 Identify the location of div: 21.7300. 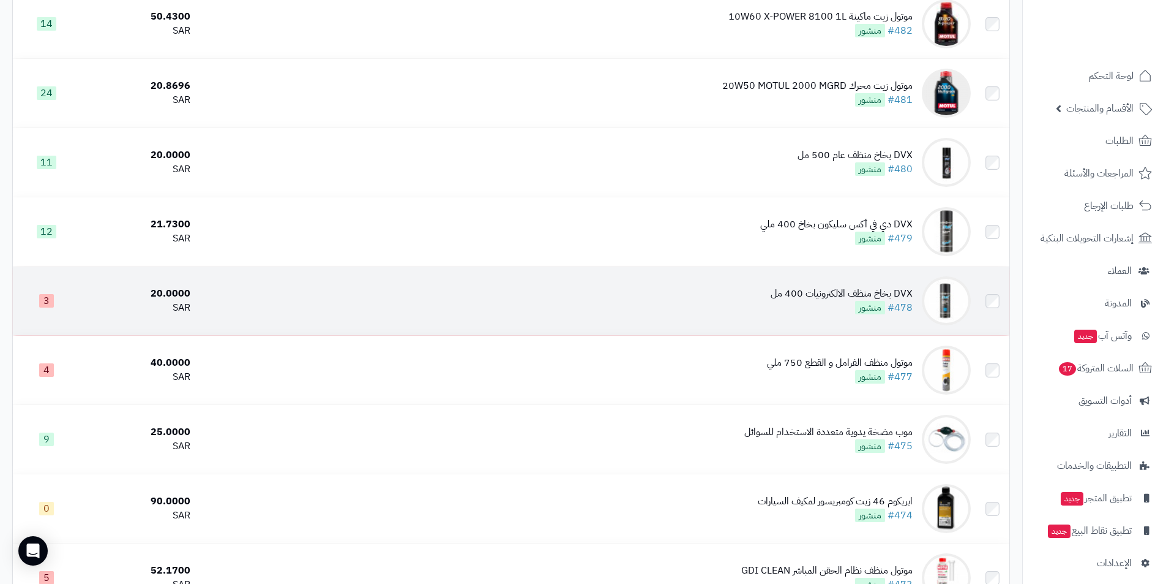
(137, 224).